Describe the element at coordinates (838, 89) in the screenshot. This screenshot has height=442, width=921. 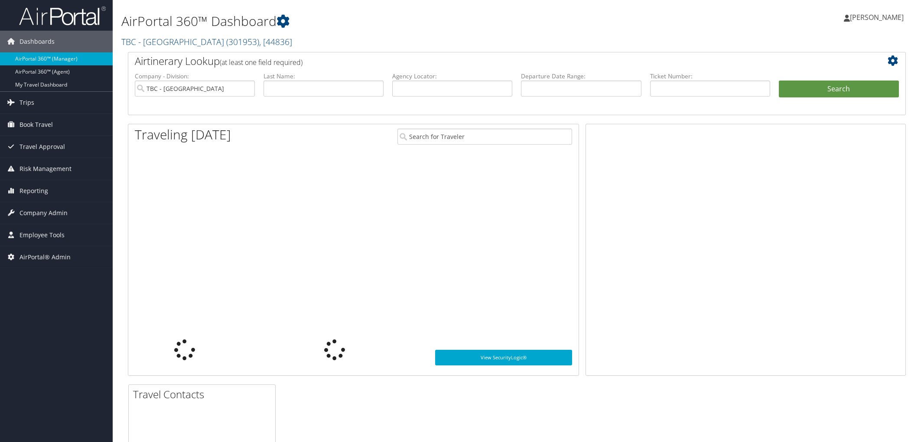
I see `button: Search` at that location.